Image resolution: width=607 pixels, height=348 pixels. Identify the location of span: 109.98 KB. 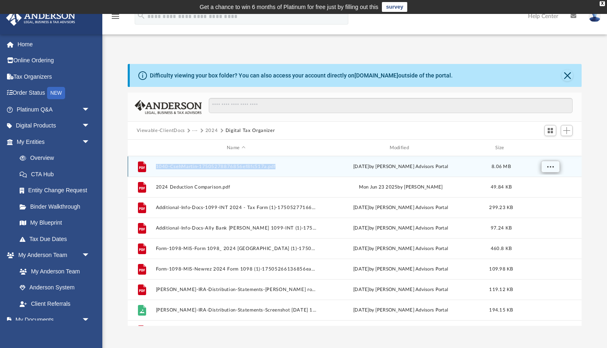
(501, 269).